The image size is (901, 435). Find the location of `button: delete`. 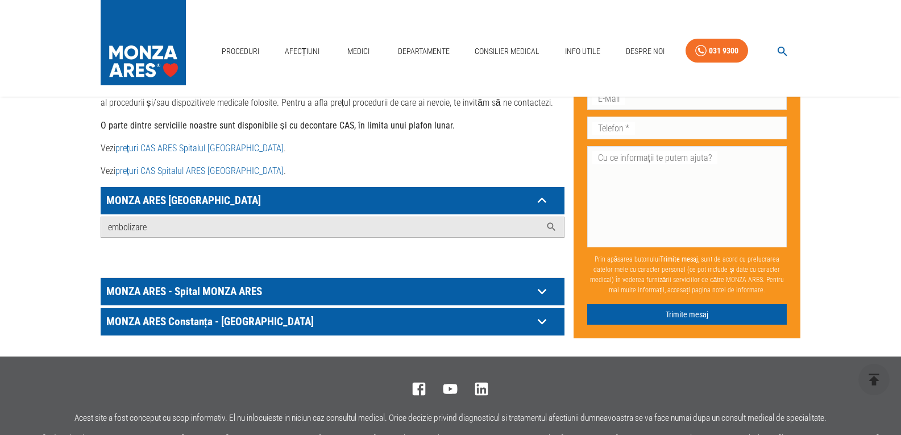

button: delete is located at coordinates (874, 379).